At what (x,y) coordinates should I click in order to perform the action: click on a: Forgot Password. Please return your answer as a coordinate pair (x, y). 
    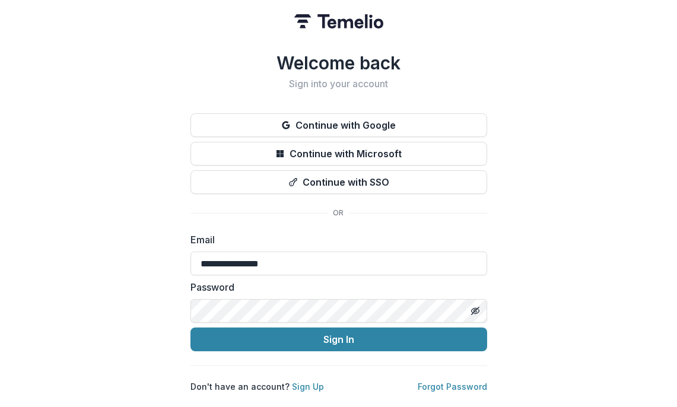
    Looking at the image, I should click on (452, 386).